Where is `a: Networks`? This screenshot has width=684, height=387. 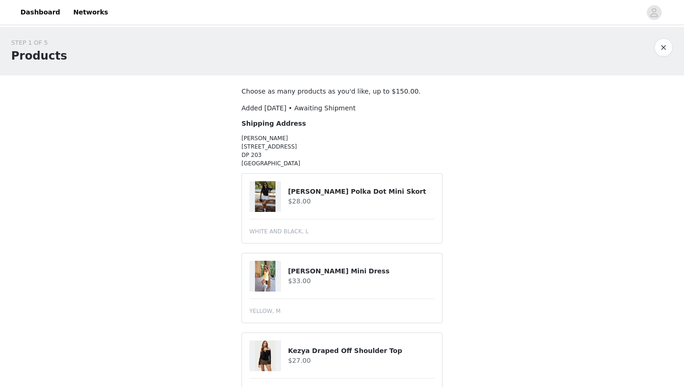 a: Networks is located at coordinates (90, 12).